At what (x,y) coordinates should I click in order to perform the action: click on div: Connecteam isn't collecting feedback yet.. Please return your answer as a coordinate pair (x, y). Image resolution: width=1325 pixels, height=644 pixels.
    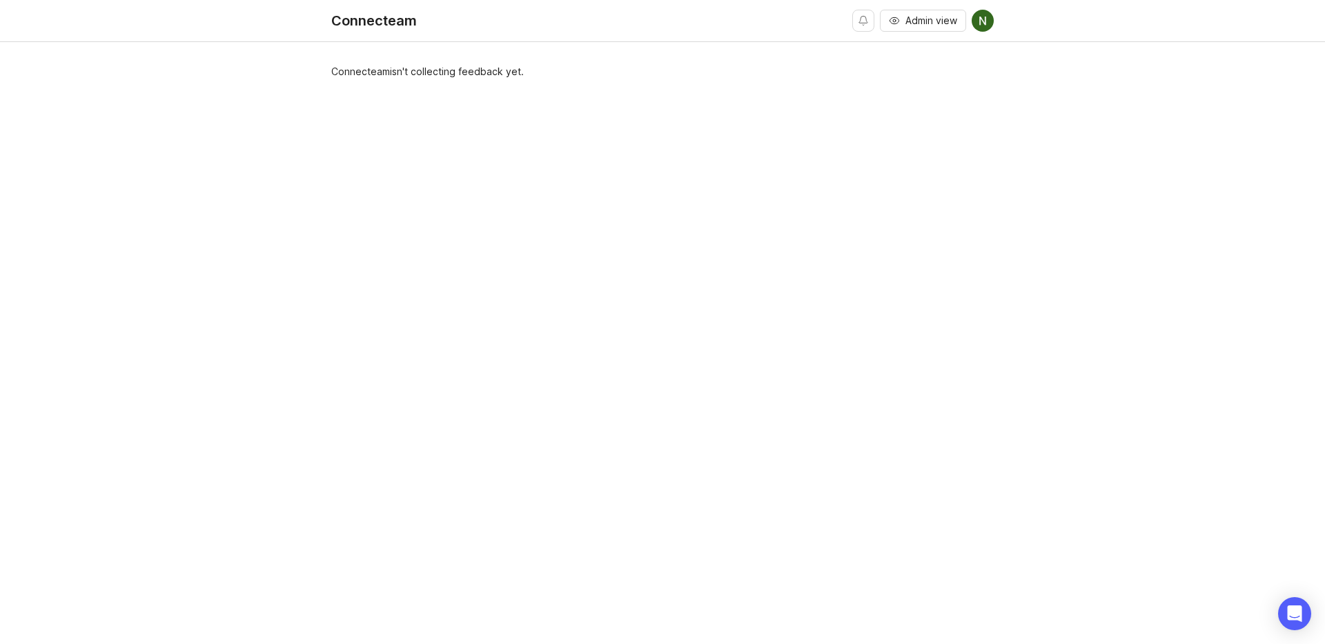
    Looking at the image, I should click on (662, 351).